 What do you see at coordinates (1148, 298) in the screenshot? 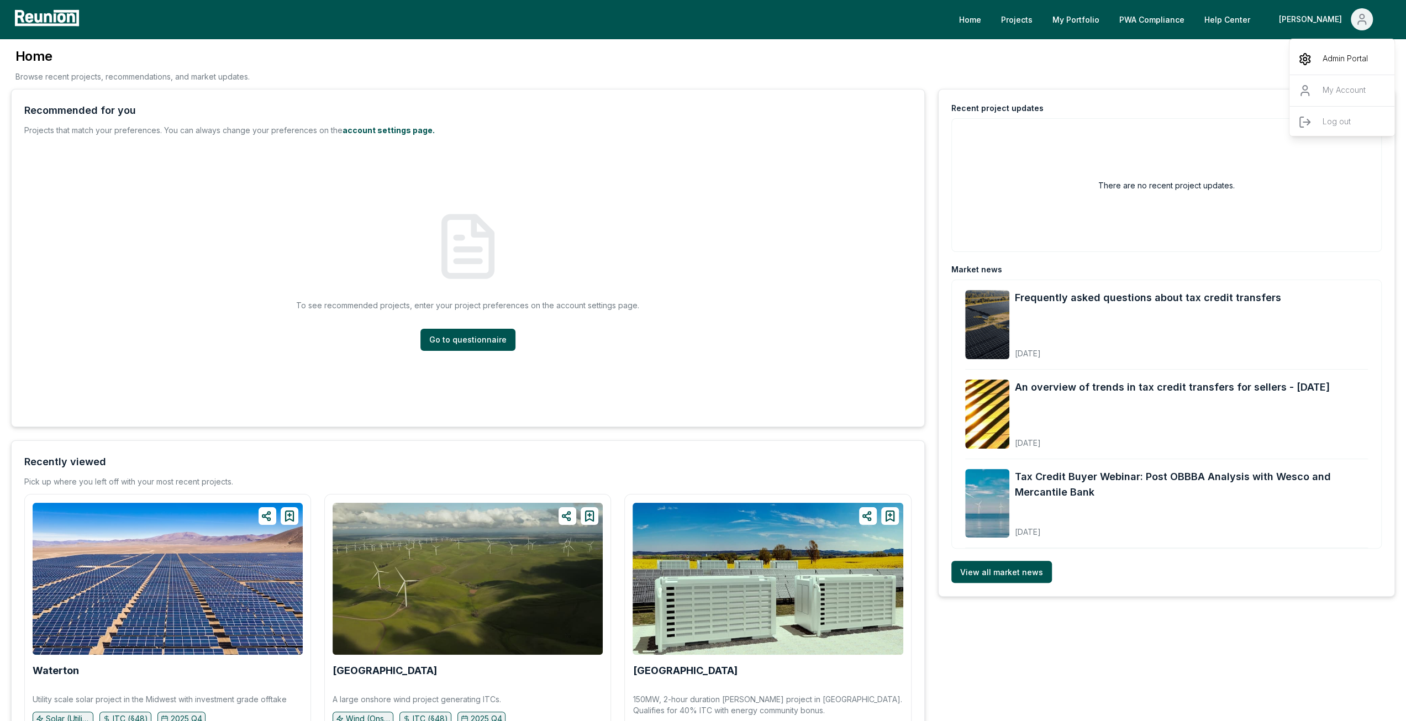
I see `h5: Frequently asked questions about tax credit transfers` at bounding box center [1148, 298].